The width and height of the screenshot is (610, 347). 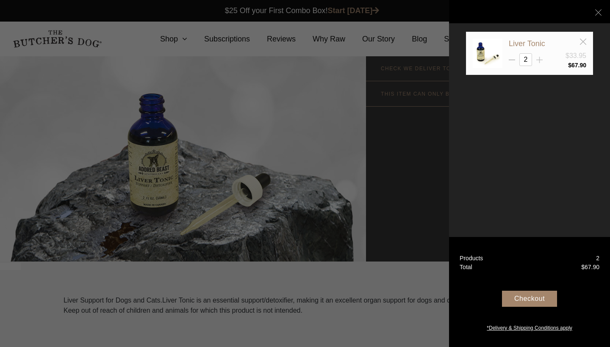 I want to click on a: Products 2 Total $67.90 Checkout, so click(x=530, y=292).